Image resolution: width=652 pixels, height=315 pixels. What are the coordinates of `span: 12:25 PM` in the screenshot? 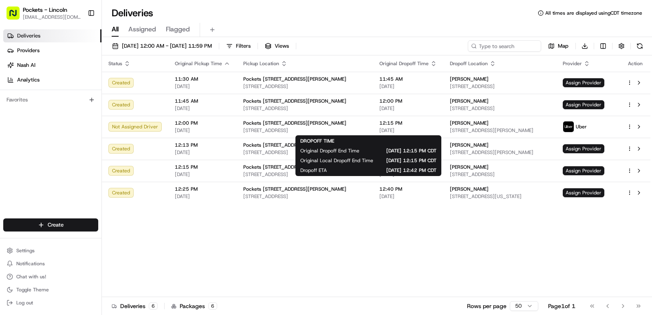 It's located at (203, 189).